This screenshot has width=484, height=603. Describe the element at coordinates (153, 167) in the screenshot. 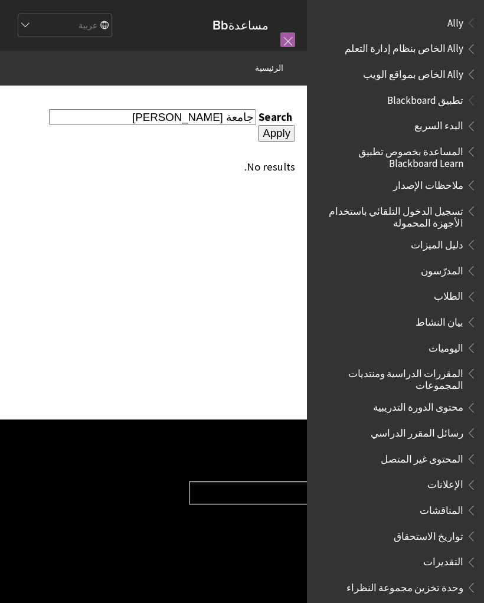

I see `div: No results.` at that location.